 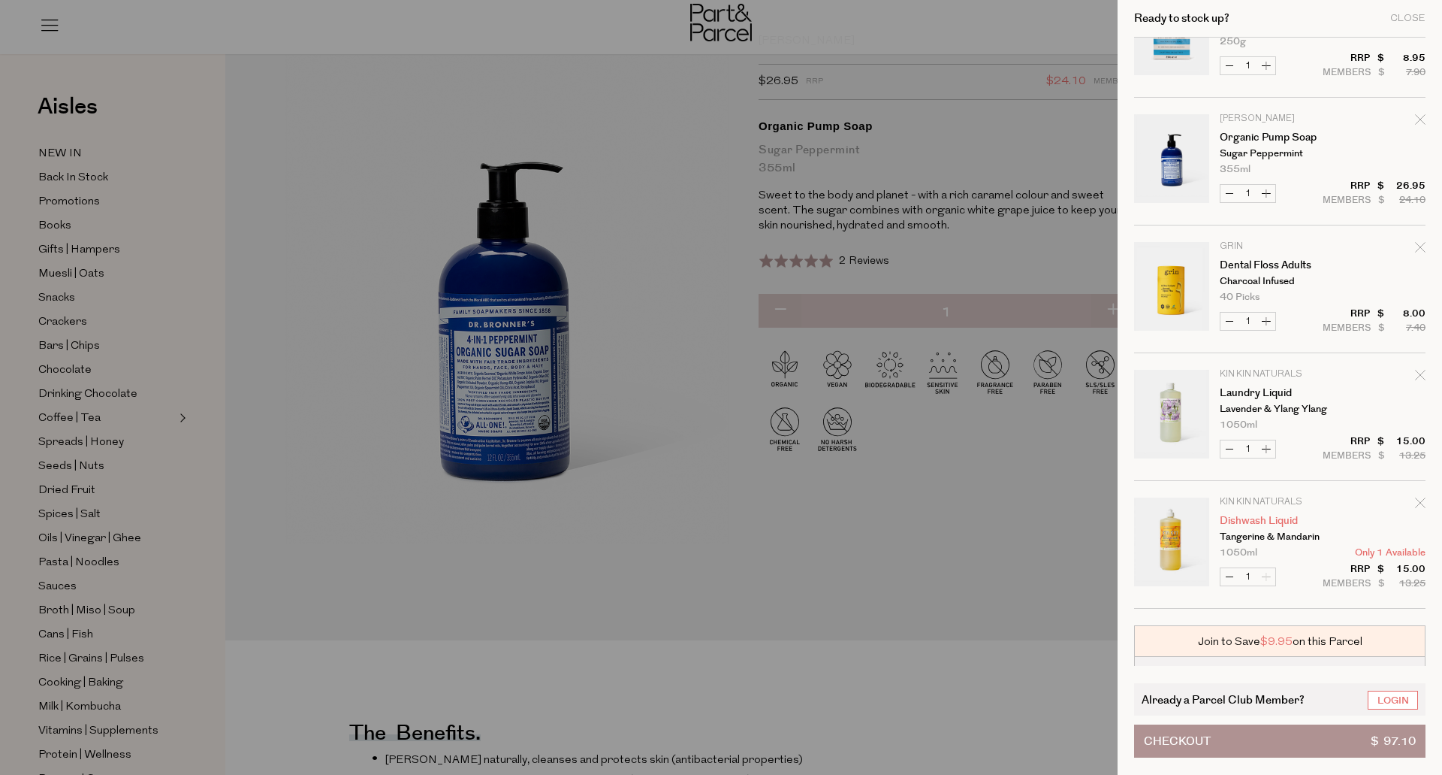 What do you see at coordinates (1408, 18) in the screenshot?
I see `div: Close` at bounding box center [1408, 18].